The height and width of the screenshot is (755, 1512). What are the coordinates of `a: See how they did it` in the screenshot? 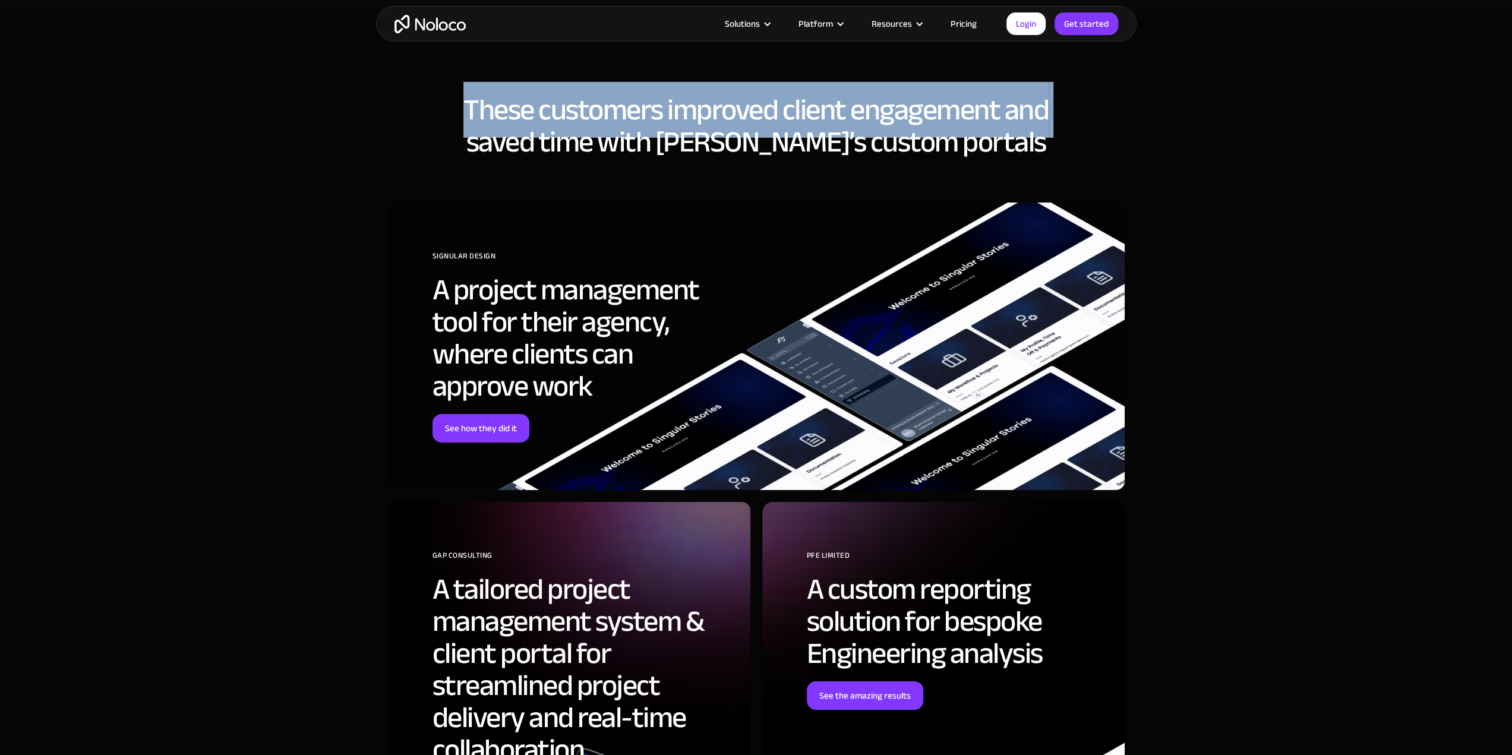 It's located at (481, 428).